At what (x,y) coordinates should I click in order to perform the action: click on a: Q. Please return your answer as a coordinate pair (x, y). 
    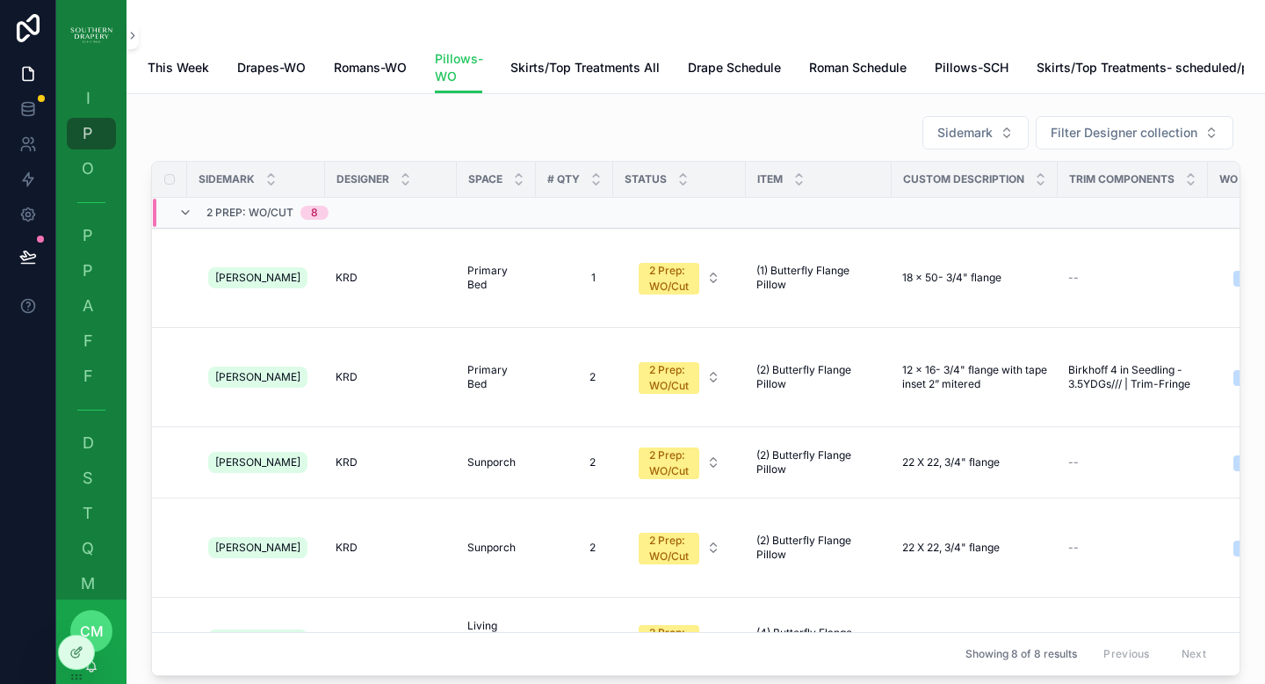
    Looking at the image, I should click on (91, 548).